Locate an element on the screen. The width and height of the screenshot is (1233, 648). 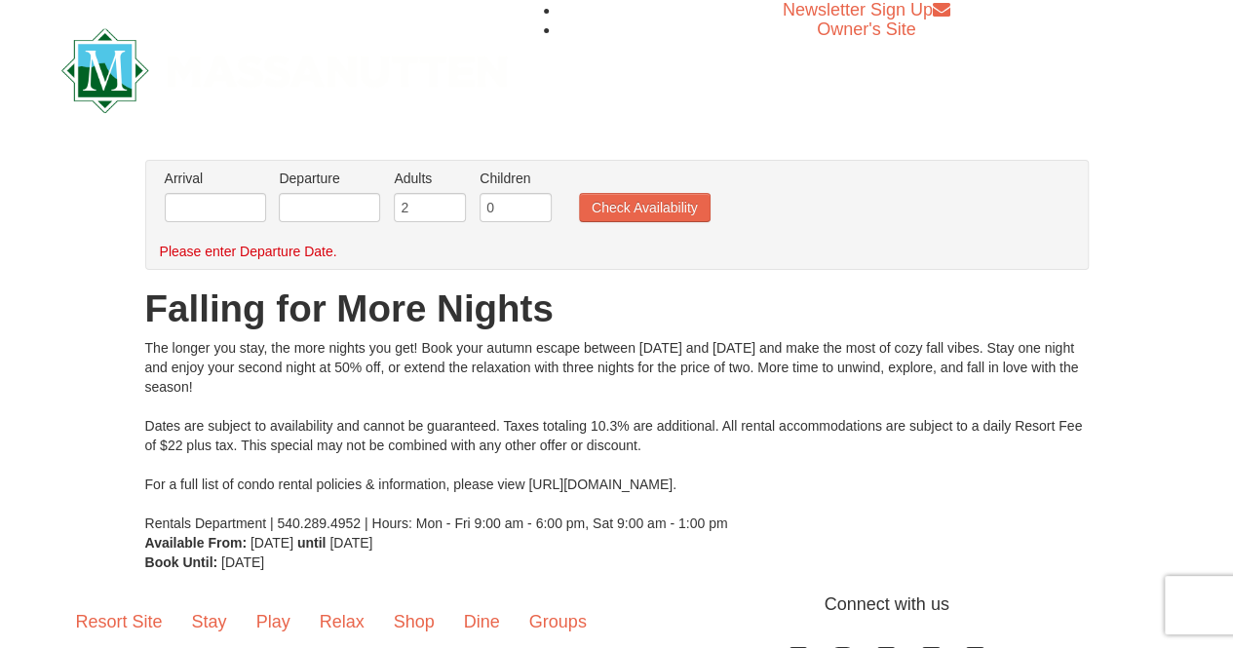
strong: until is located at coordinates (312, 543).